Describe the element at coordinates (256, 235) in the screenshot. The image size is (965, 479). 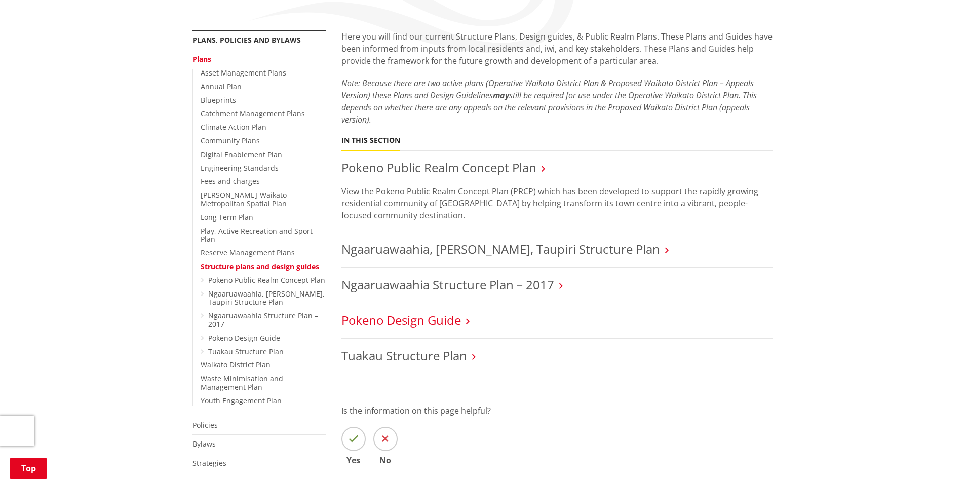
I see `a: Play, Active Recreation and Sport Plan` at that location.